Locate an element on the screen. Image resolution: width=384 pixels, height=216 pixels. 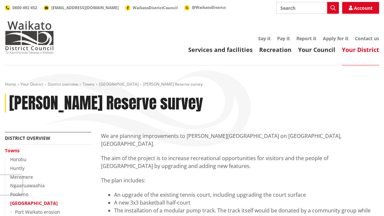
span: @WaikatoDistrict is located at coordinates (209, 7).